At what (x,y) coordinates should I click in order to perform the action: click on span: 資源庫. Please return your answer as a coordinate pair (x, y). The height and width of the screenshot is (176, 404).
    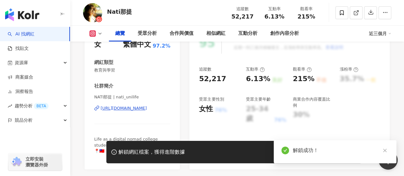
    Looking at the image, I should click on (21, 63).